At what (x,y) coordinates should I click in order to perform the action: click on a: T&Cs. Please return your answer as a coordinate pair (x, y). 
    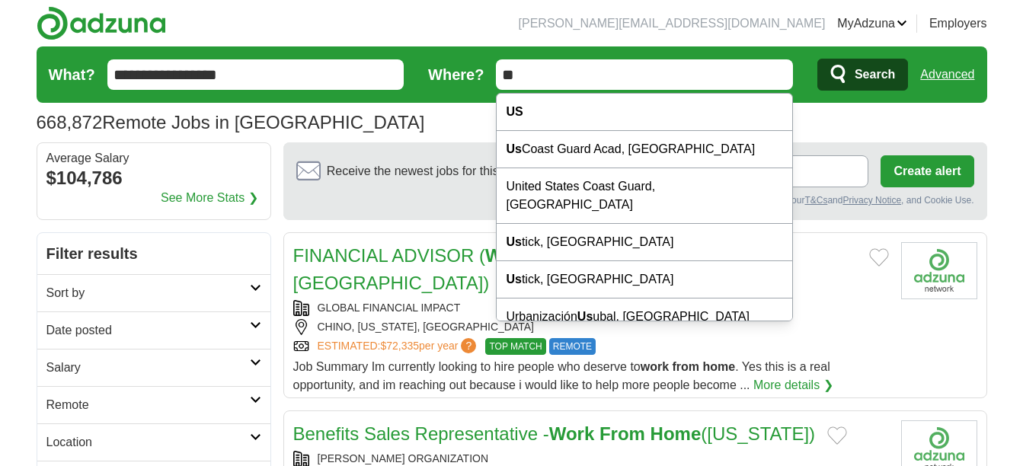
    Looking at the image, I should click on (816, 200).